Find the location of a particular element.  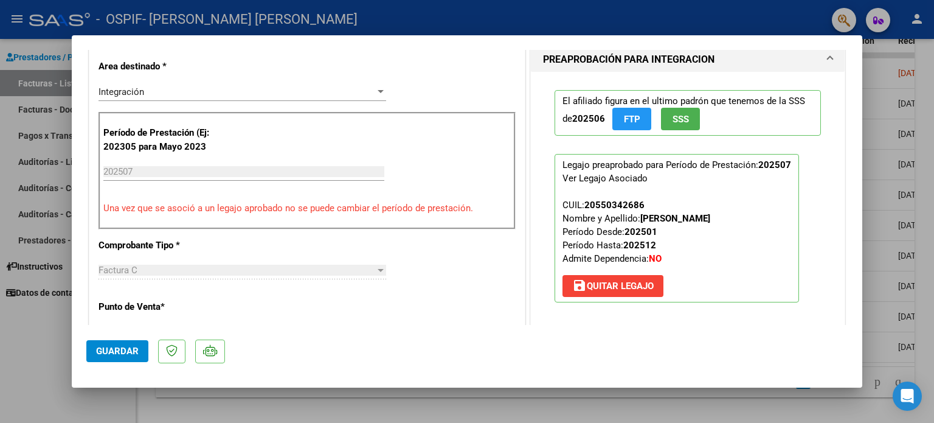

h1: PREAPROBACIÓN PARA INTEGRACION is located at coordinates (629, 60).